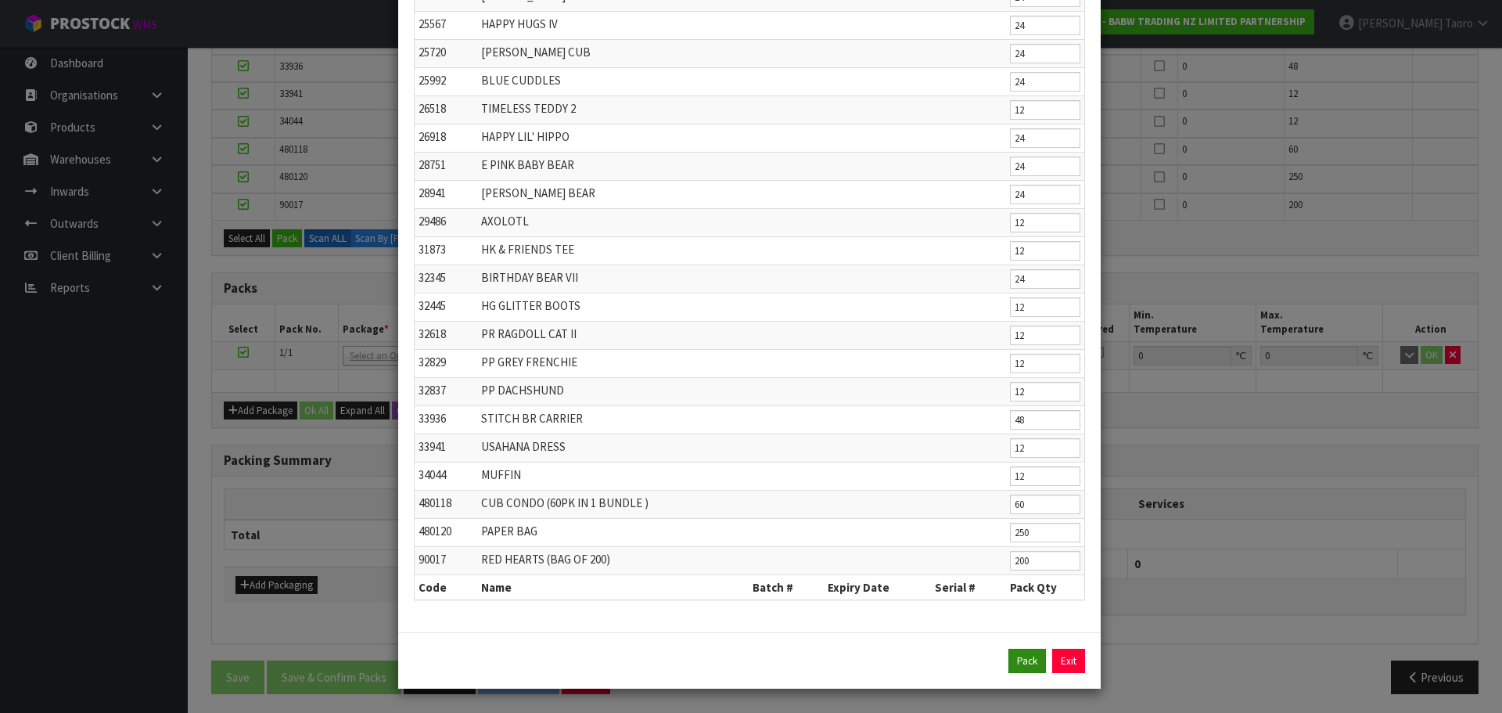 This screenshot has width=1502, height=713. What do you see at coordinates (432, 249) in the screenshot?
I see `span: 31873` at bounding box center [432, 249].